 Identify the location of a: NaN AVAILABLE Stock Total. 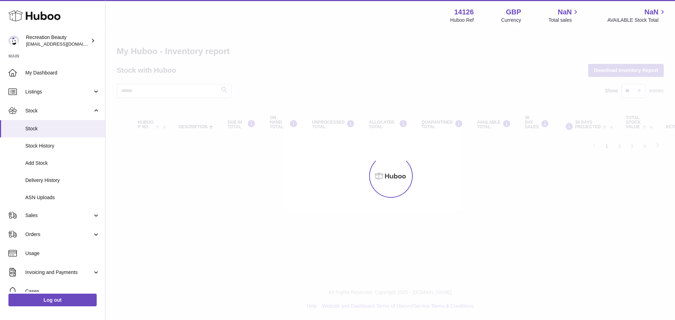
(637, 15).